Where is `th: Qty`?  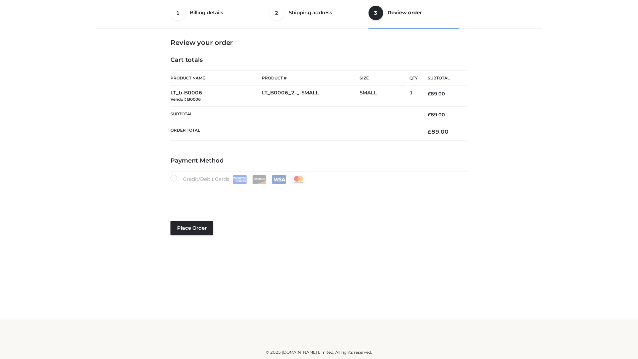 th: Qty is located at coordinates (413, 78).